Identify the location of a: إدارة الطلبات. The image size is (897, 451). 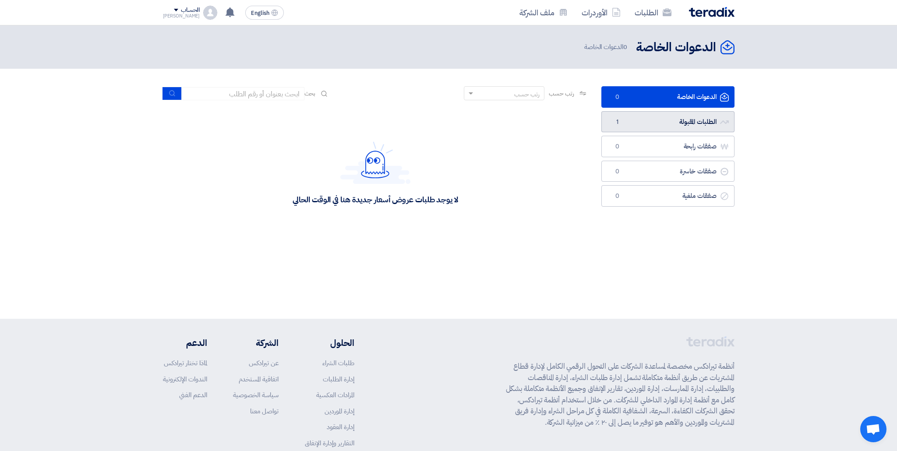
(339, 379).